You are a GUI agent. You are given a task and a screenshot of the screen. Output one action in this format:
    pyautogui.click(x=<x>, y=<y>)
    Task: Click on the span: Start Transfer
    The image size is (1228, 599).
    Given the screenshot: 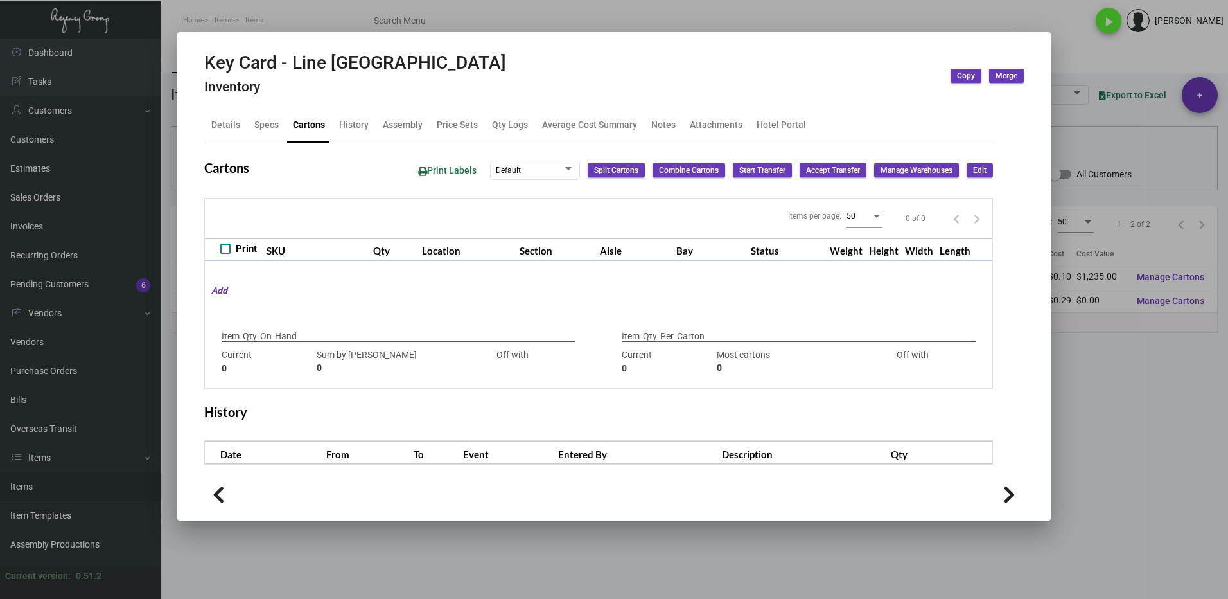 What is the action you would take?
    pyautogui.click(x=763, y=170)
    